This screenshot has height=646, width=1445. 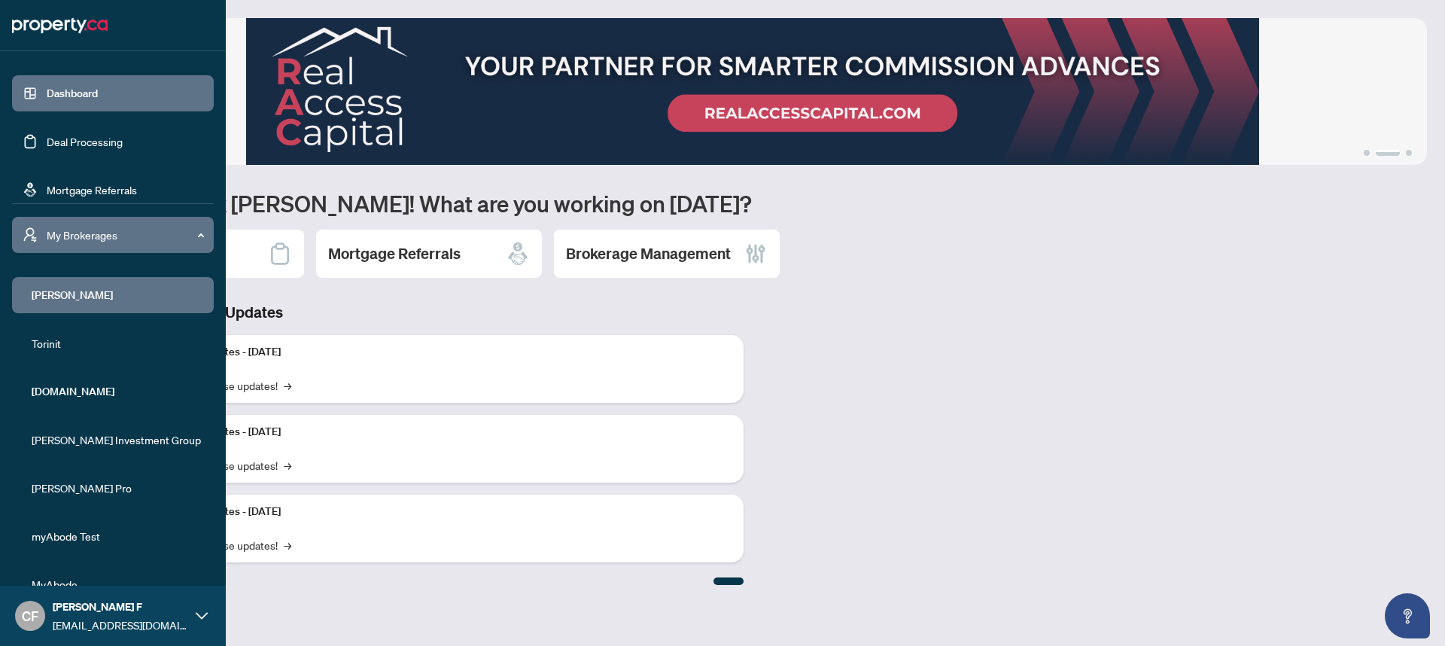 What do you see at coordinates (72, 93) in the screenshot?
I see `a: Dashboard` at bounding box center [72, 93].